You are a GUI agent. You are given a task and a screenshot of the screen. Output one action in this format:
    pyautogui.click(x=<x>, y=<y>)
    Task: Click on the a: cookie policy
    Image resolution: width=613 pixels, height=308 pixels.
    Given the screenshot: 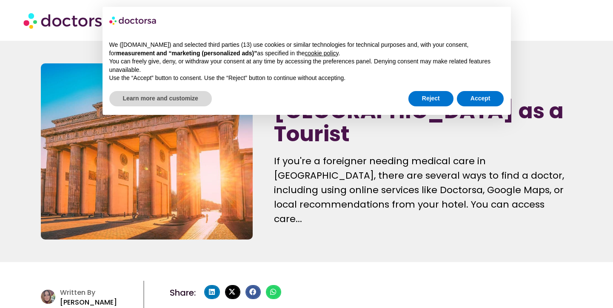 What is the action you would take?
    pyautogui.click(x=321, y=53)
    